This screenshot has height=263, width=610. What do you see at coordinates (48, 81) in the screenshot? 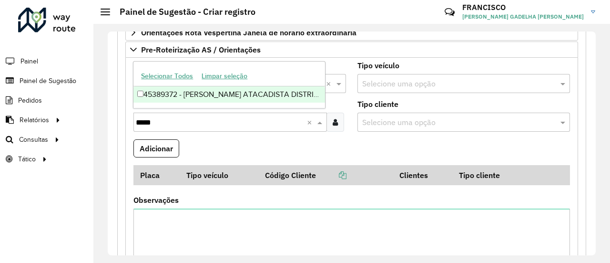
I see `span: Painel de Sugestão` at bounding box center [48, 81].